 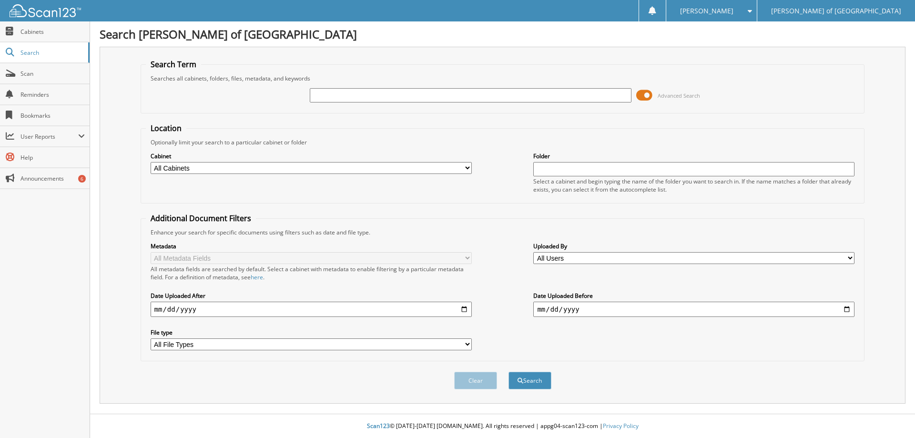 What do you see at coordinates (311, 309) in the screenshot?
I see `input: start` at bounding box center [311, 309].